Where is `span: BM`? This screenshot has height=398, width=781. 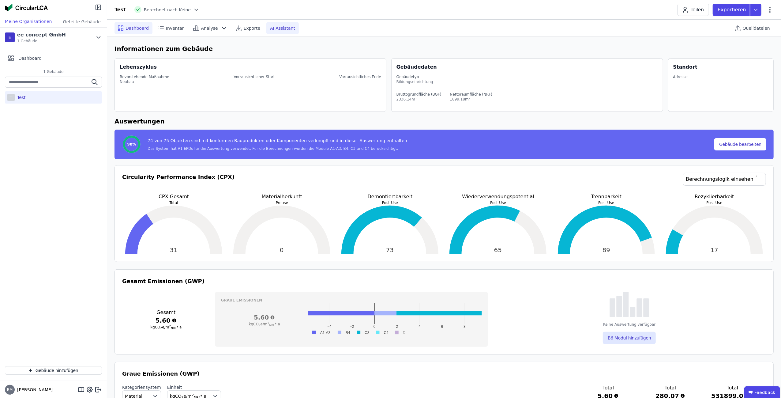 span: BM is located at coordinates (10, 390).